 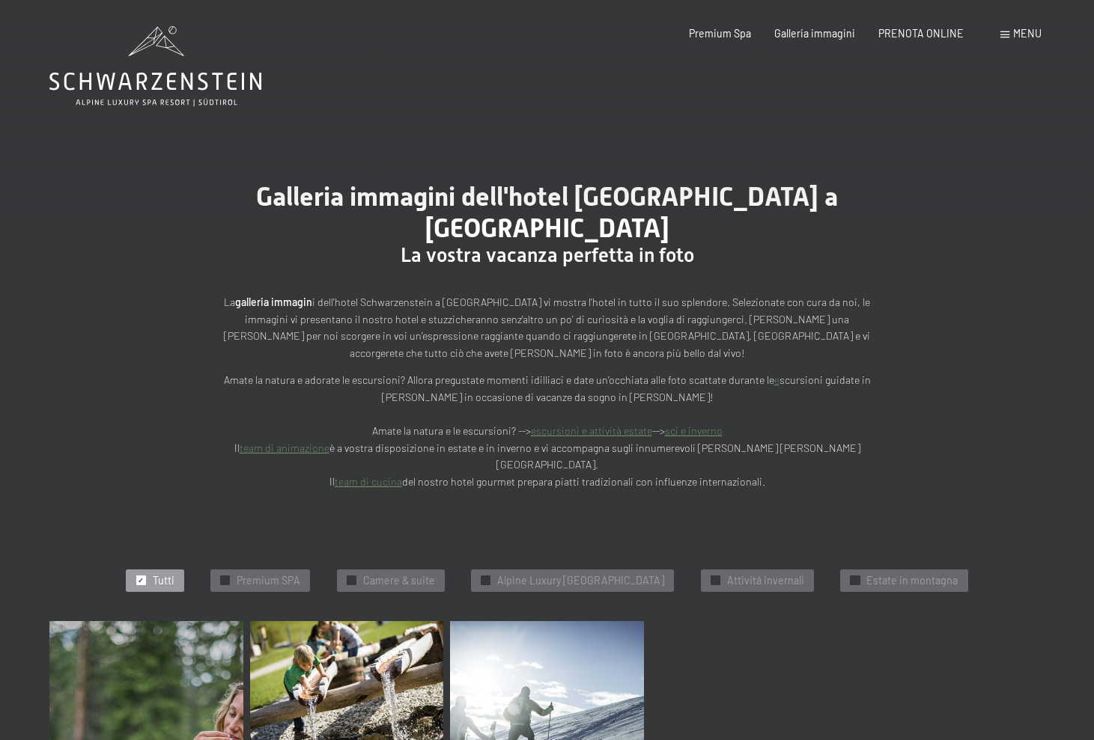 What do you see at coordinates (776, 380) in the screenshot?
I see `a: e` at bounding box center [776, 380].